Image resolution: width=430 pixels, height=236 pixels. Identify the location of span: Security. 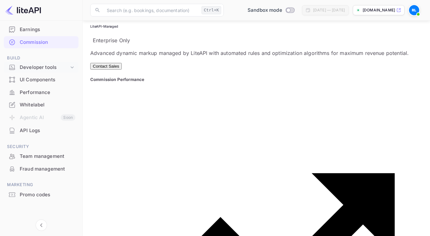
(41, 147).